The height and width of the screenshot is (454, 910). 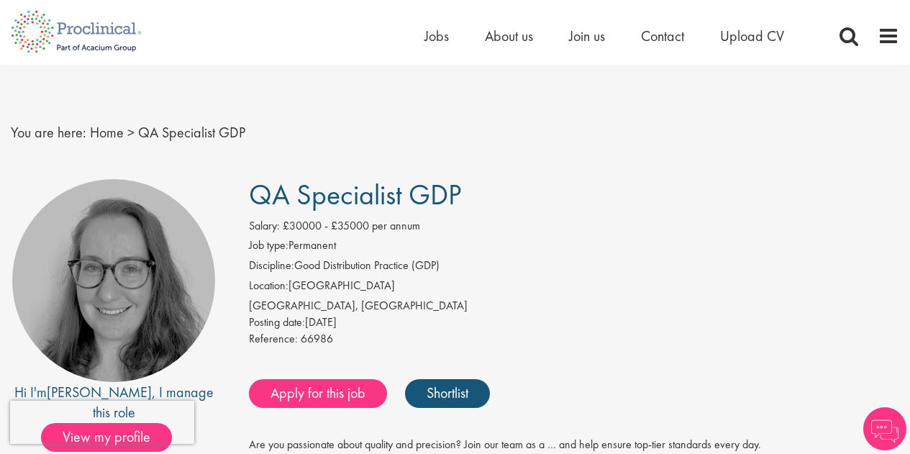 What do you see at coordinates (437, 36) in the screenshot?
I see `a: Jobs` at bounding box center [437, 36].